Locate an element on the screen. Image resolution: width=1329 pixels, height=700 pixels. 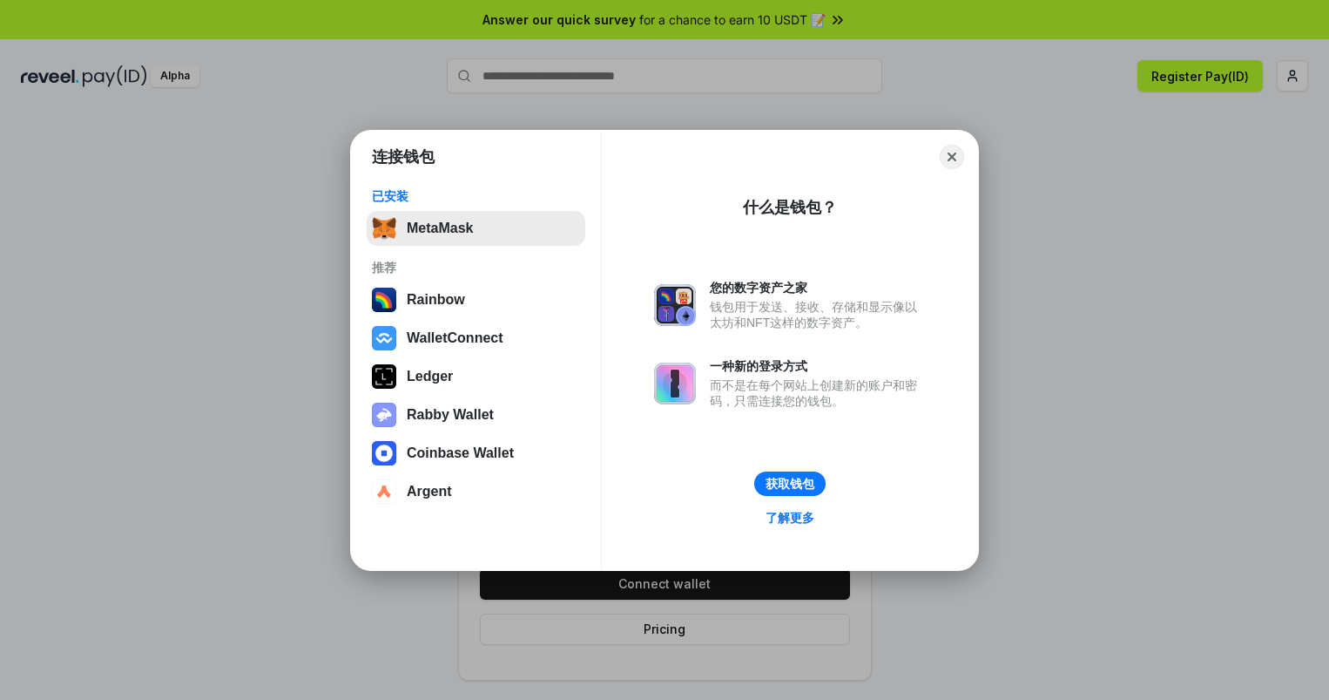
div: MetaMask is located at coordinates (440, 228).